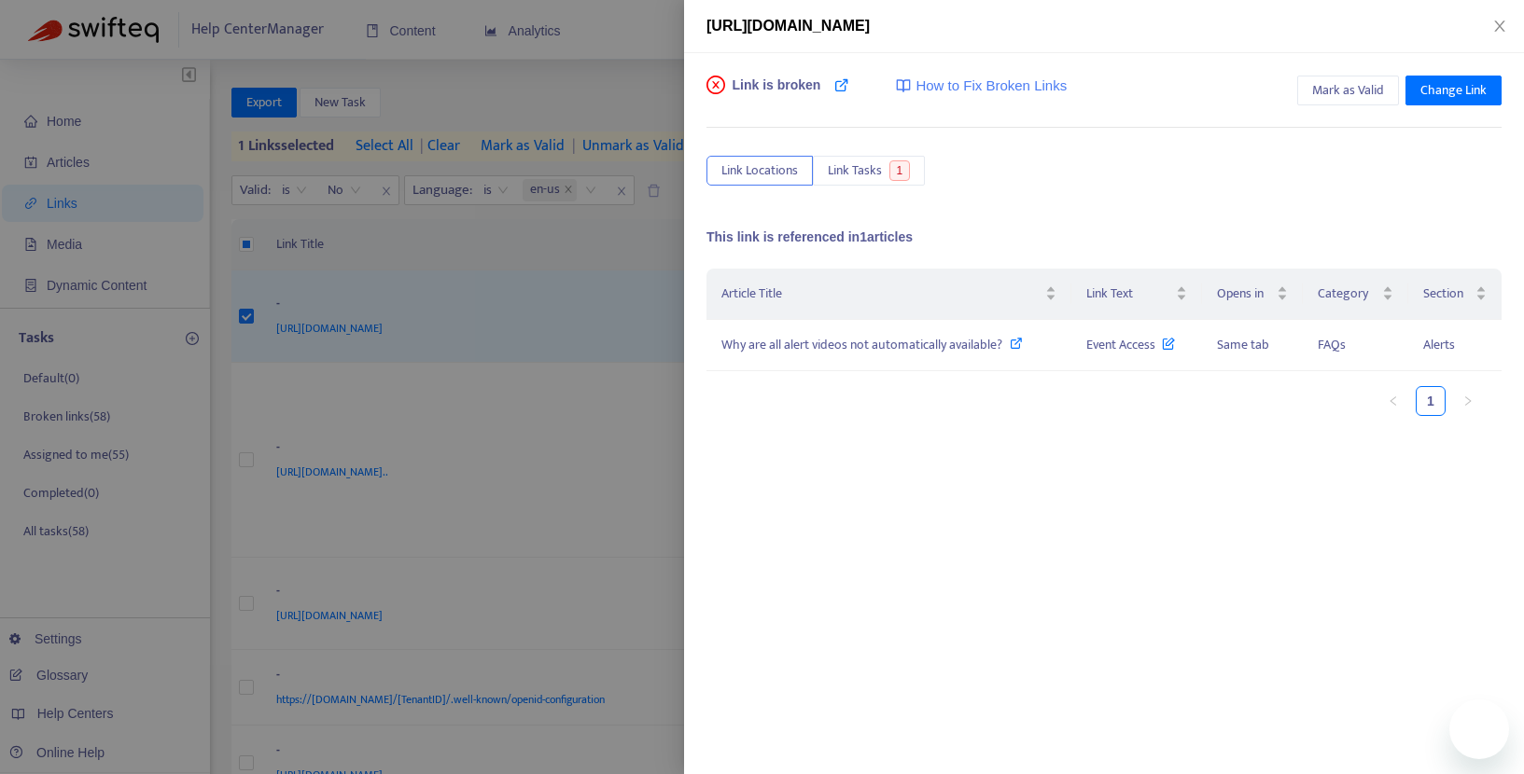 The width and height of the screenshot is (1524, 774). Describe the element at coordinates (1453, 91) in the screenshot. I see `span: Change Link` at that location.